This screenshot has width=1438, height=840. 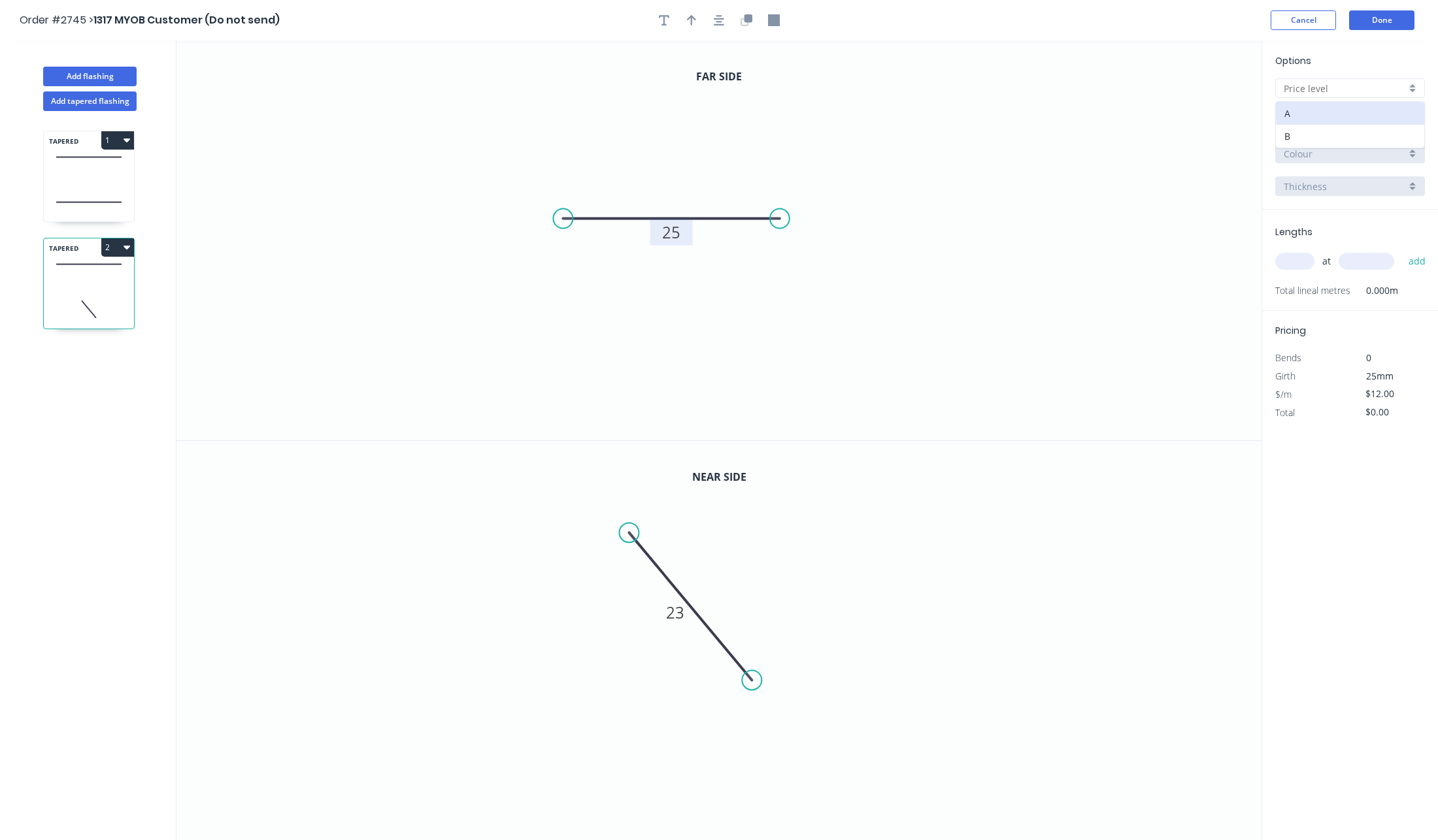 I want to click on button: 1, so click(x=118, y=141).